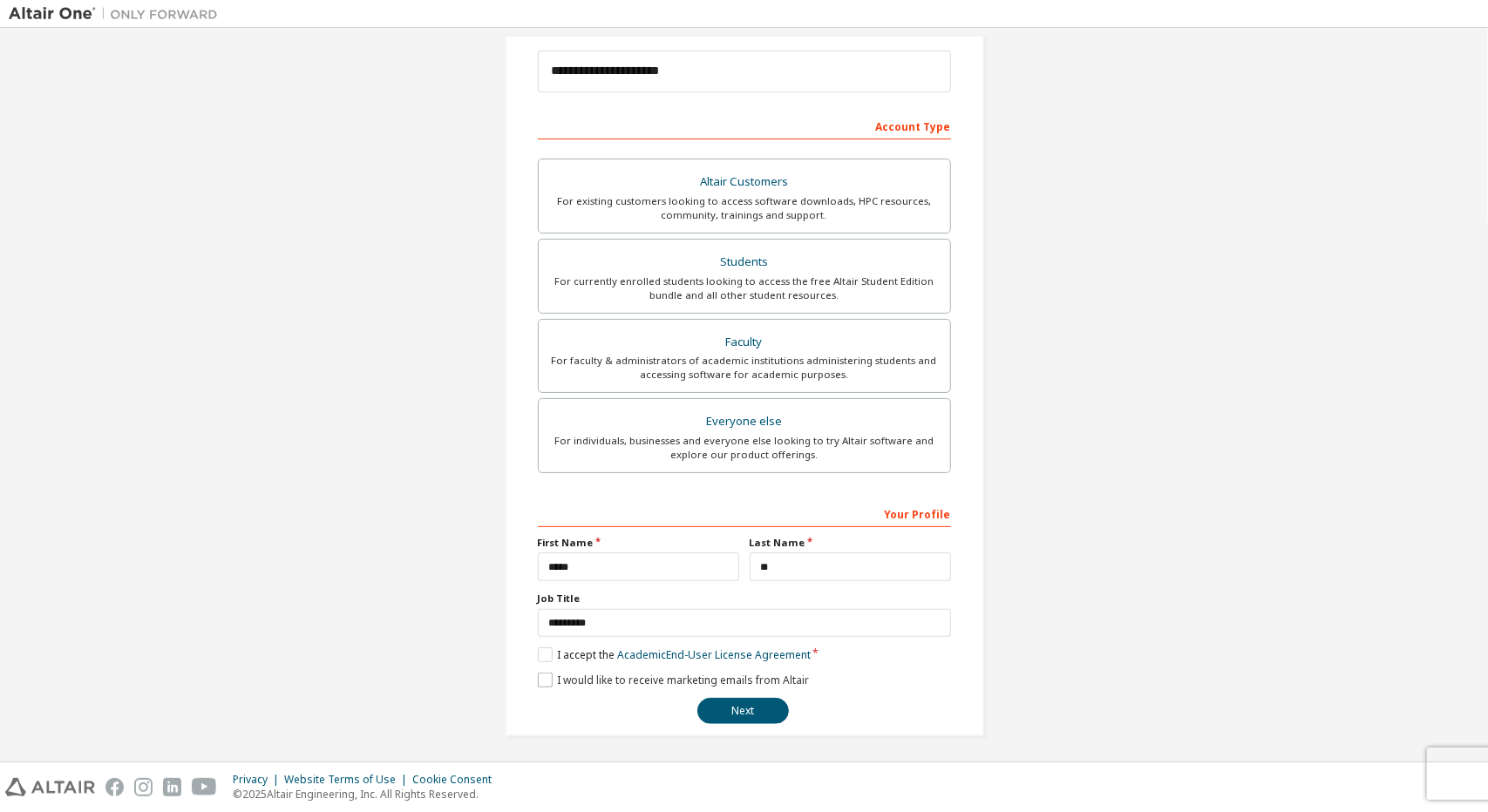  Describe the element at coordinates (744, 368) in the screenshot. I see `div: For faculty & administrators of academic institutions administering students and accessing softwa...` at that location.